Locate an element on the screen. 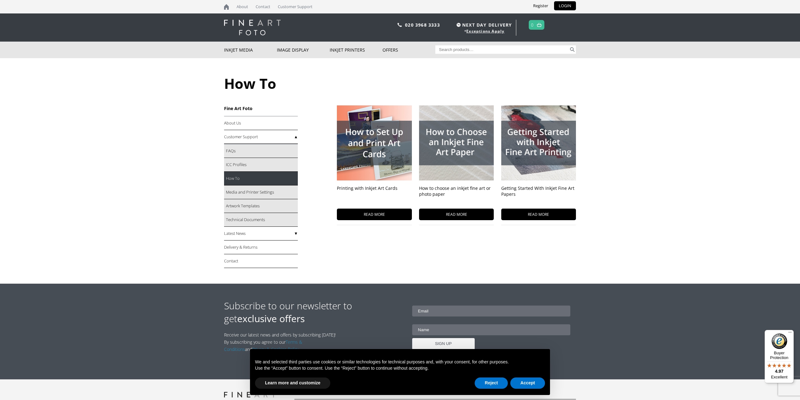 The width and height of the screenshot is (800, 400). a: How To is located at coordinates (261, 179).